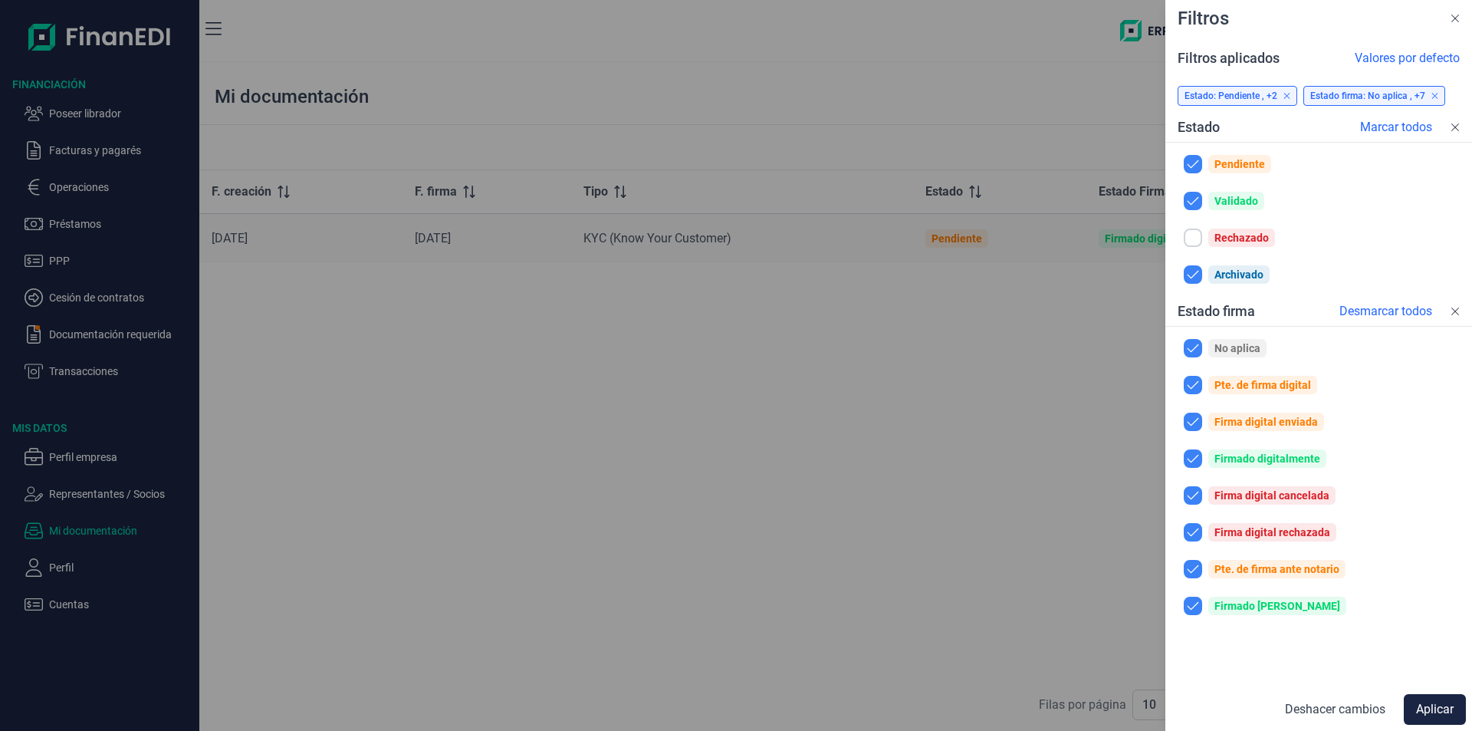 This screenshot has width=1472, height=731. What do you see at coordinates (1435, 709) in the screenshot?
I see `button: Aplicar` at bounding box center [1435, 709].